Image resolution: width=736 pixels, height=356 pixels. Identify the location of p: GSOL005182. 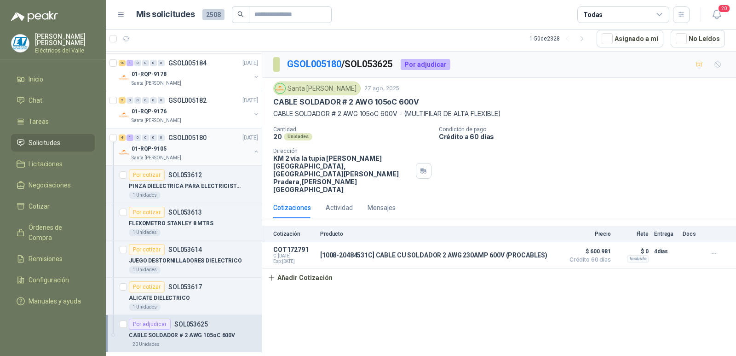
(187, 100).